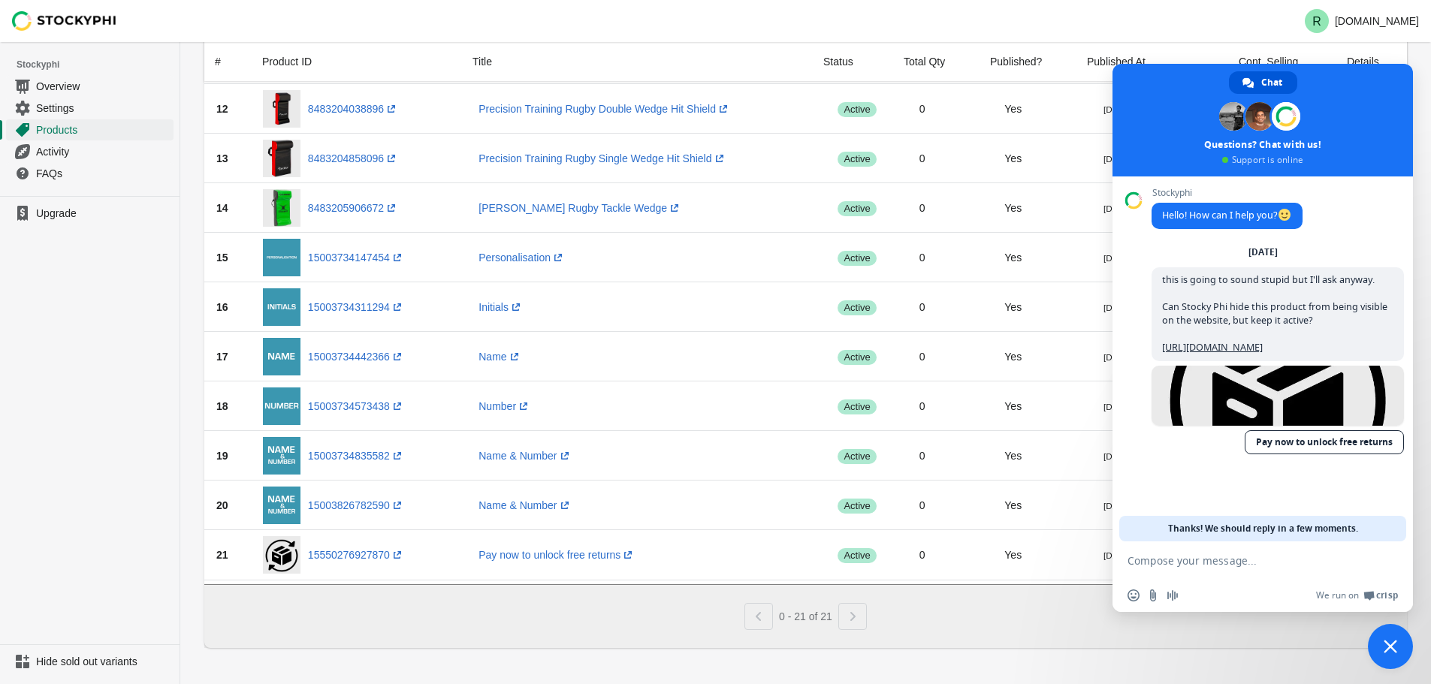  Describe the element at coordinates (103, 662) in the screenshot. I see `span: Hide sold out variants` at that location.